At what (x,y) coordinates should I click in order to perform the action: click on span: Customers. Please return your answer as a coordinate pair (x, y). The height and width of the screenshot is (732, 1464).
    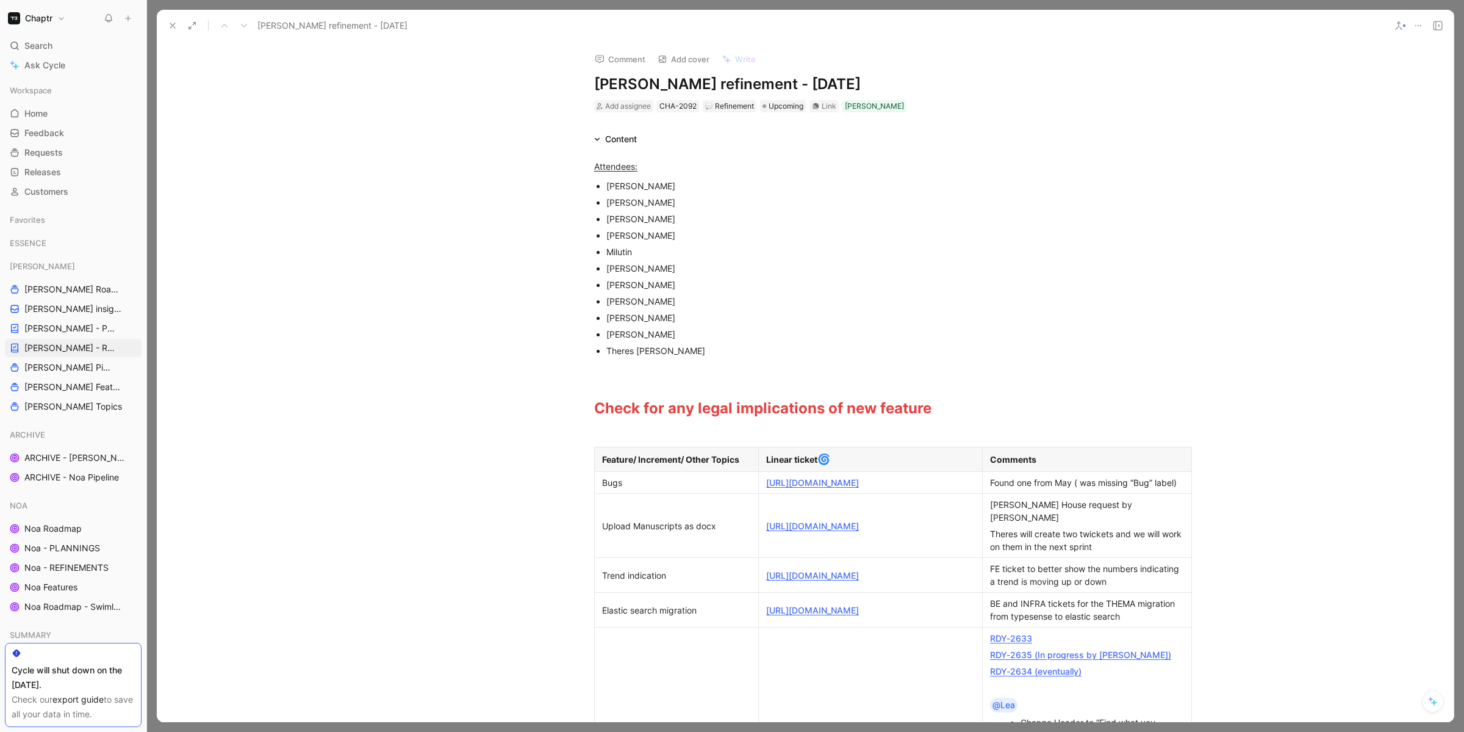
    Looking at the image, I should click on (46, 192).